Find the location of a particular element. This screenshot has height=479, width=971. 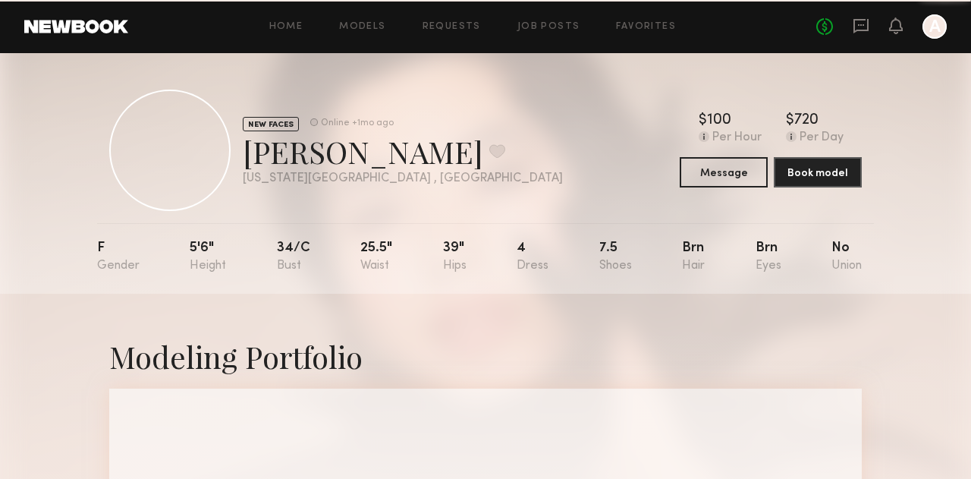

div: 25.5" is located at coordinates (376, 256).